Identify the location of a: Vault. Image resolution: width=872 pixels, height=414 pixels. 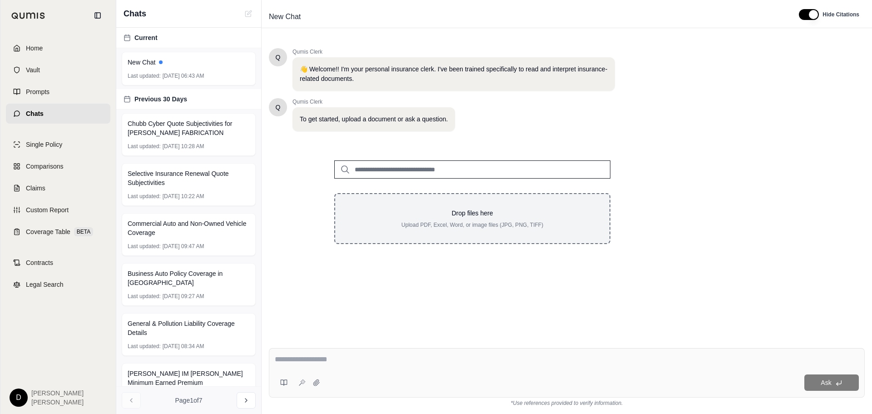
(58, 70).